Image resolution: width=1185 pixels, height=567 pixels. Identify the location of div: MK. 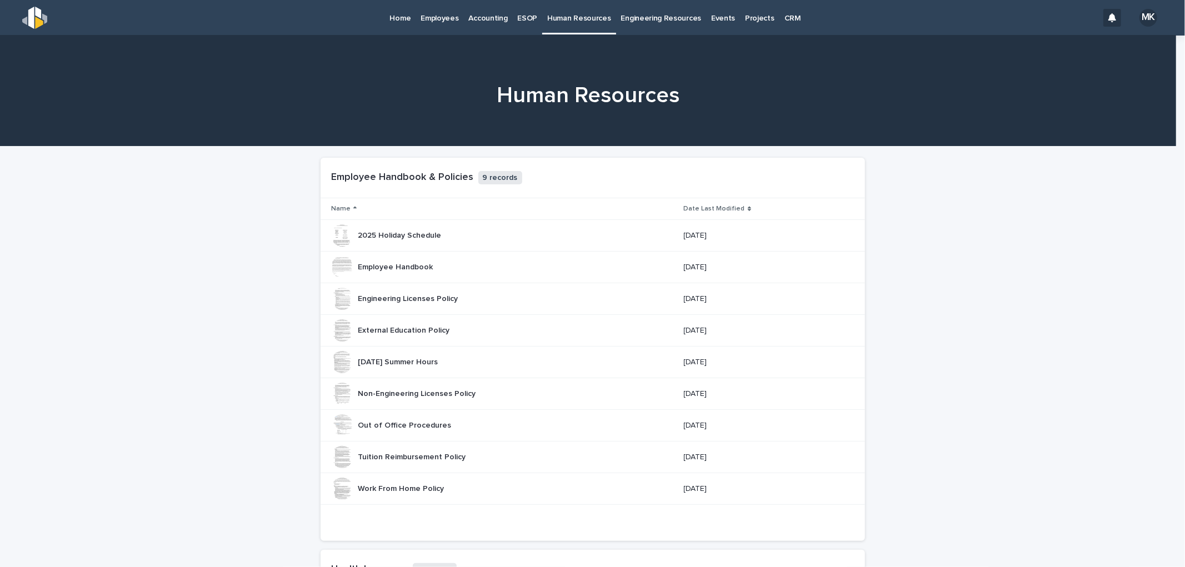
(1149, 18).